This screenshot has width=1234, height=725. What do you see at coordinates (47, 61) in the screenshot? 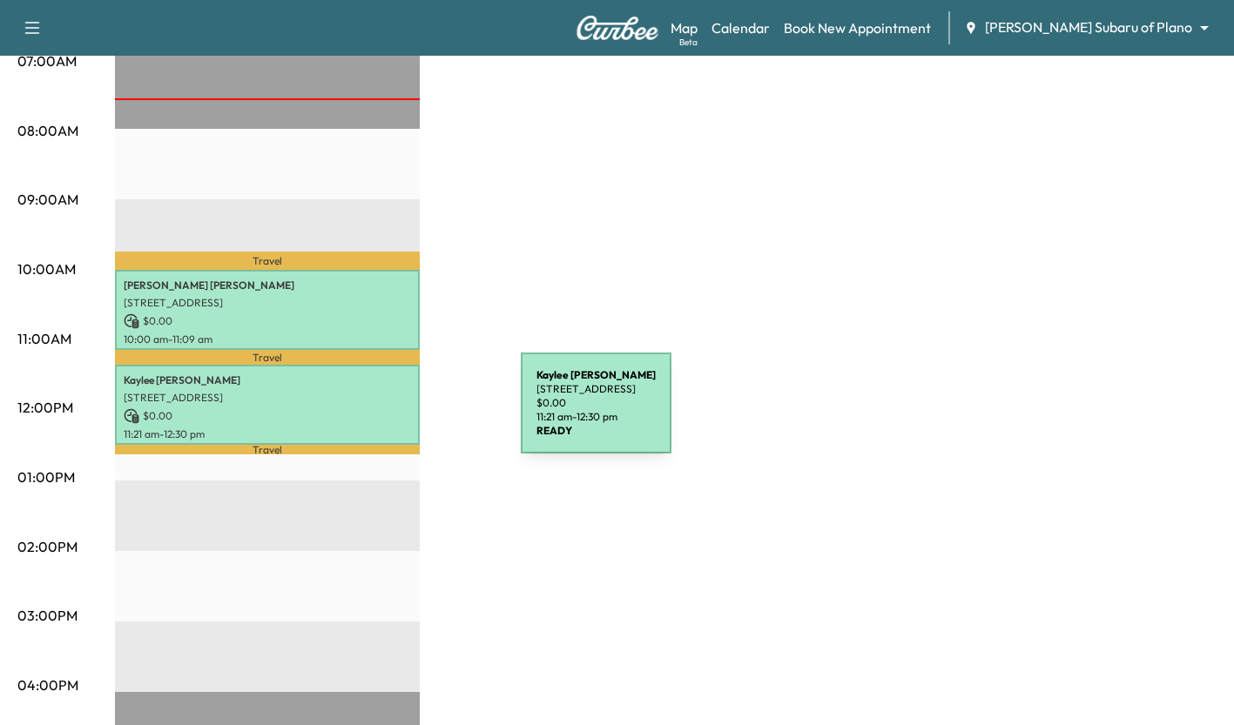
I see `p: 07:00AM` at bounding box center [47, 61].